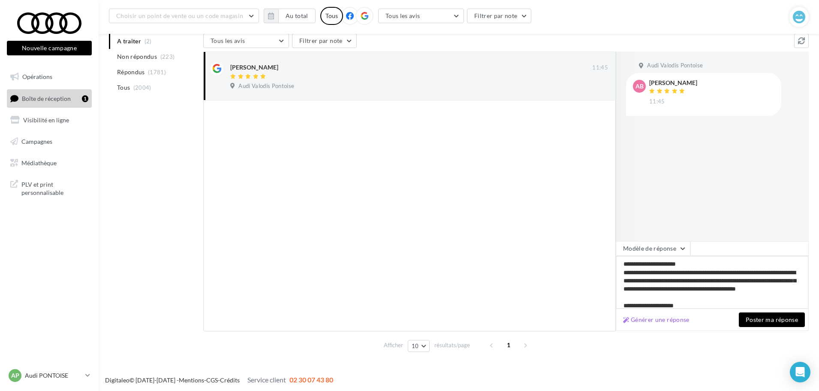 This screenshot has width=819, height=391. What do you see at coordinates (39, 162) in the screenshot?
I see `span: Médiathèque` at bounding box center [39, 162].